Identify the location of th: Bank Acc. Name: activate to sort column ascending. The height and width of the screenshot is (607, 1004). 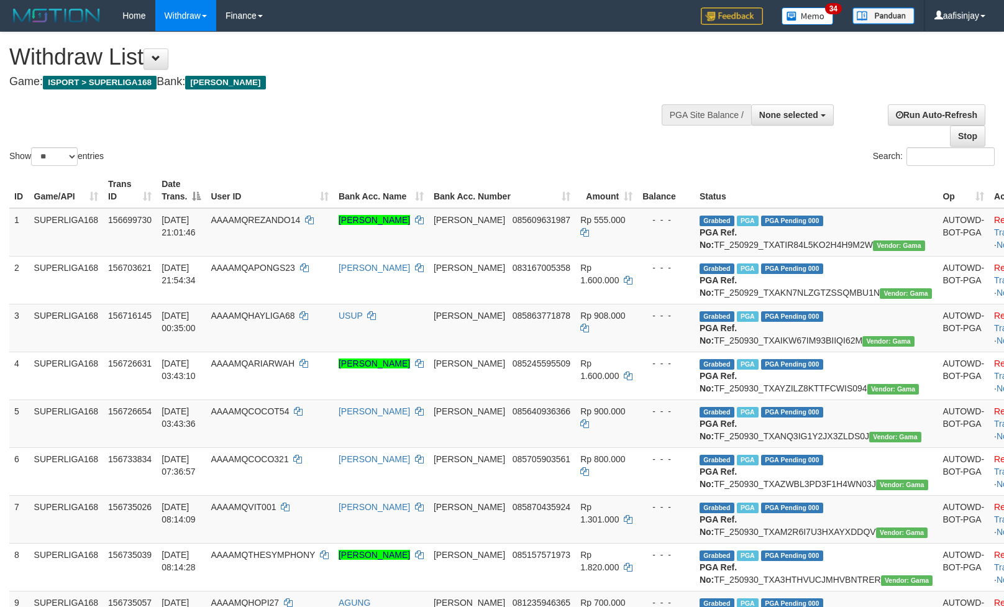
(381, 190).